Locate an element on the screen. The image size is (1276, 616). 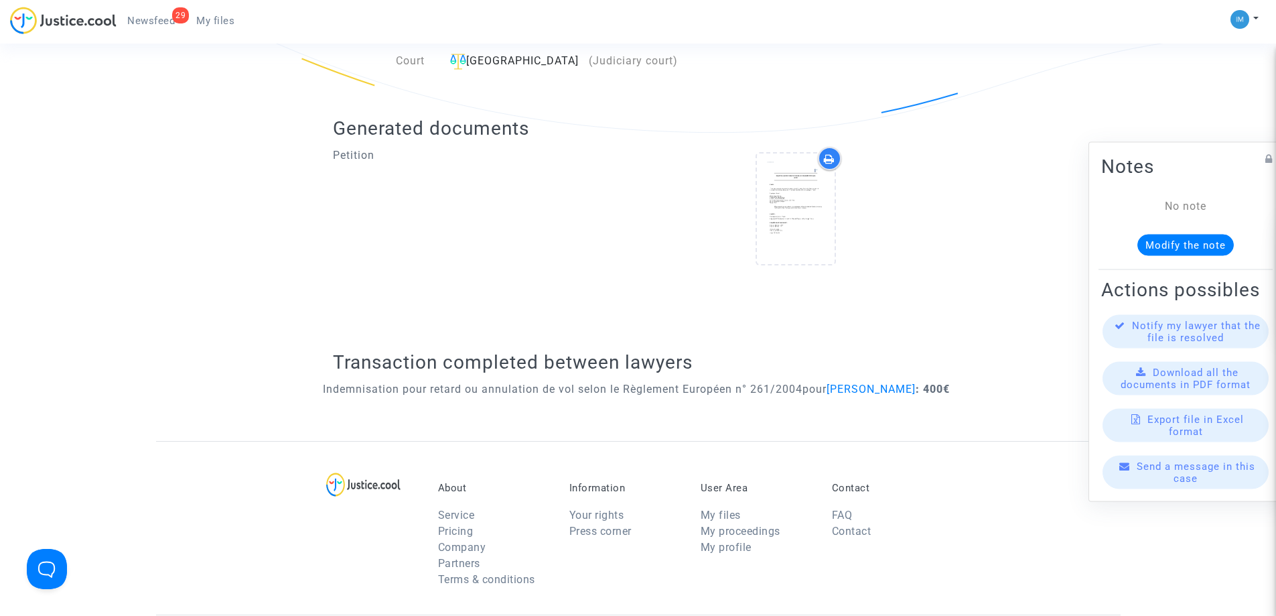
span: Export file in Excel format is located at coordinates (1196, 425).